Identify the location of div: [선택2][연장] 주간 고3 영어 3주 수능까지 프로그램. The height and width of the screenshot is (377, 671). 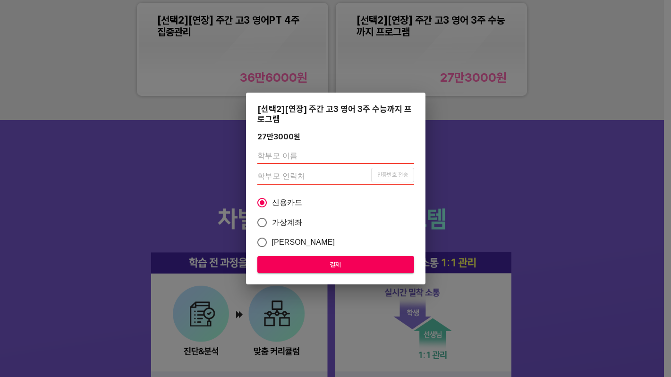
(336, 114).